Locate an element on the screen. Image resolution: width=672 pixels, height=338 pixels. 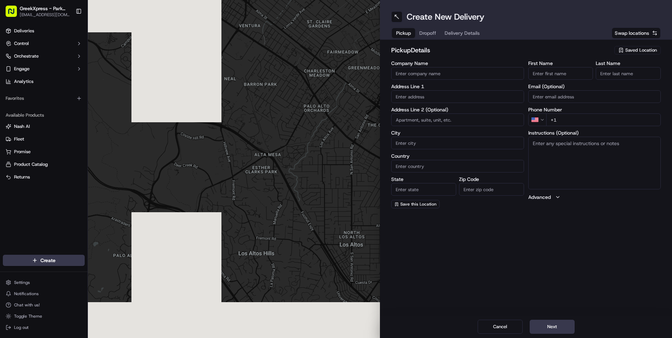
button: Notifications is located at coordinates (44, 294).